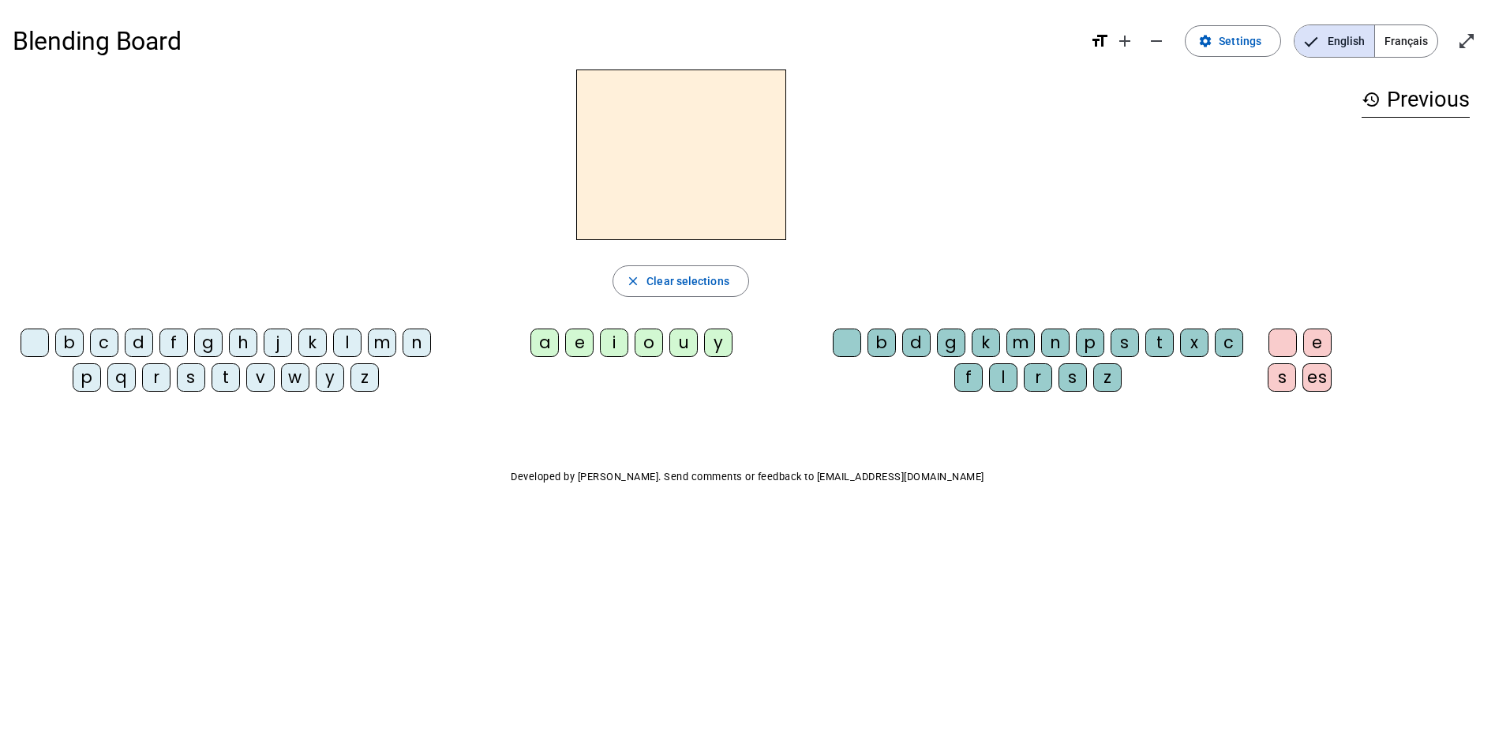  I want to click on span: English, so click(1334, 41).